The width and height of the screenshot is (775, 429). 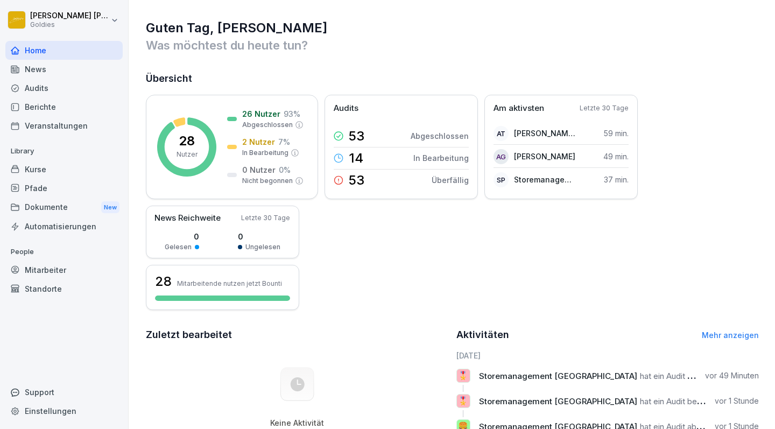 What do you see at coordinates (616, 133) in the screenshot?
I see `p: 59 min.` at bounding box center [616, 133].